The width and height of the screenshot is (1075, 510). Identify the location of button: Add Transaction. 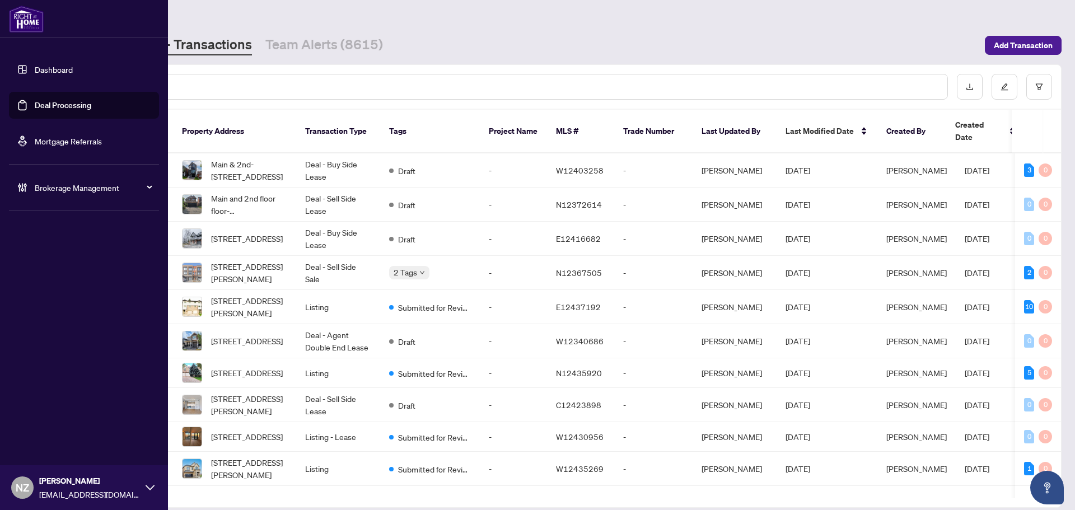
(1023, 45).